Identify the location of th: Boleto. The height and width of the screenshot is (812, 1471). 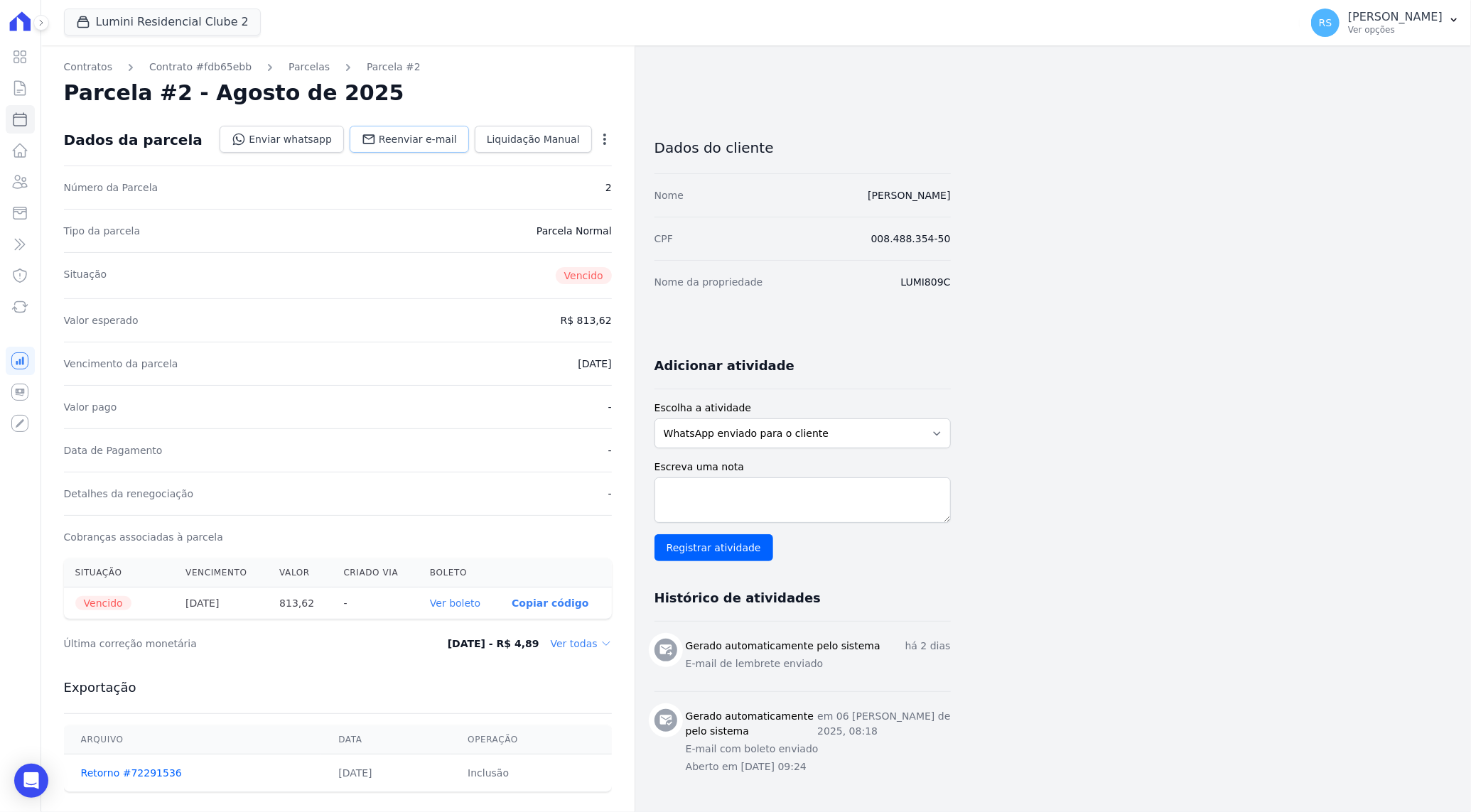
(459, 573).